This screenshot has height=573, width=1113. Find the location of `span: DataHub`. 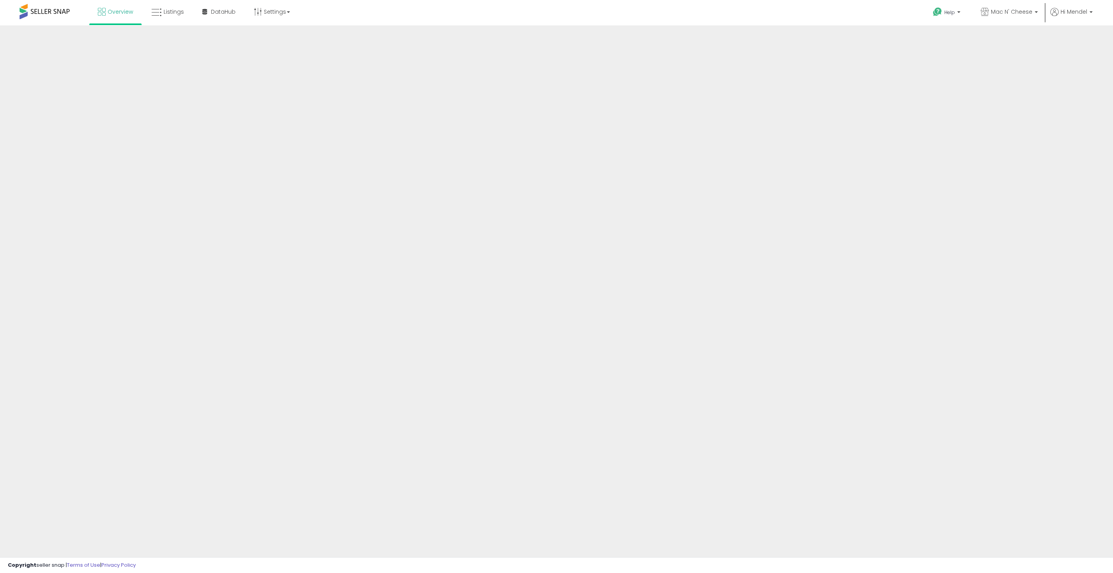

span: DataHub is located at coordinates (223, 12).